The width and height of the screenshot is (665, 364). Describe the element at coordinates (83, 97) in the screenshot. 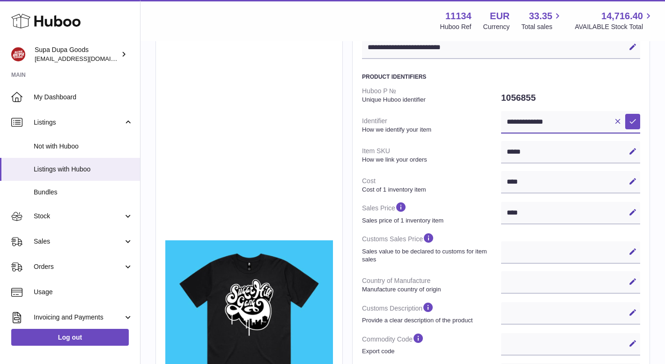

I see `span: My Dashboard` at that location.